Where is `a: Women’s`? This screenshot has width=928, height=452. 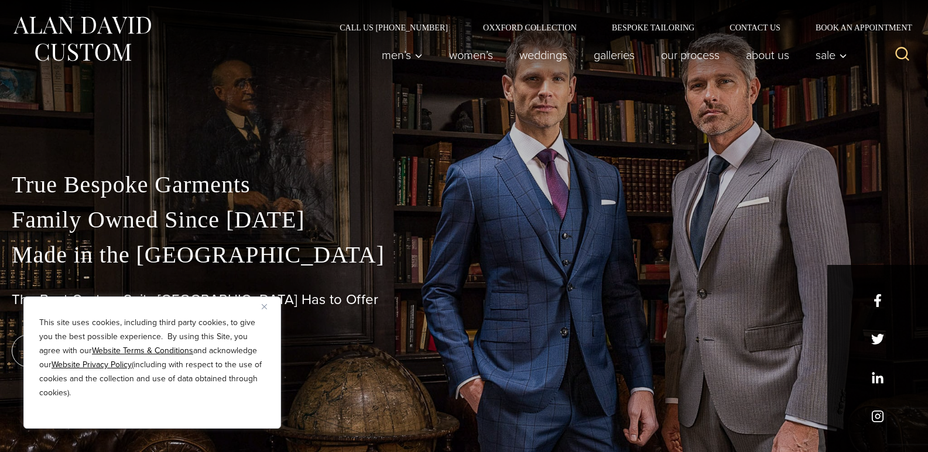 a: Women’s is located at coordinates (471, 55).